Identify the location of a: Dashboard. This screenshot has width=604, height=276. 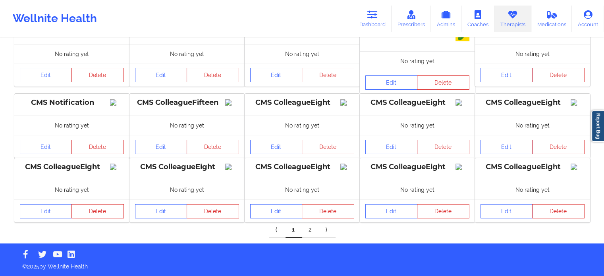
(373, 19).